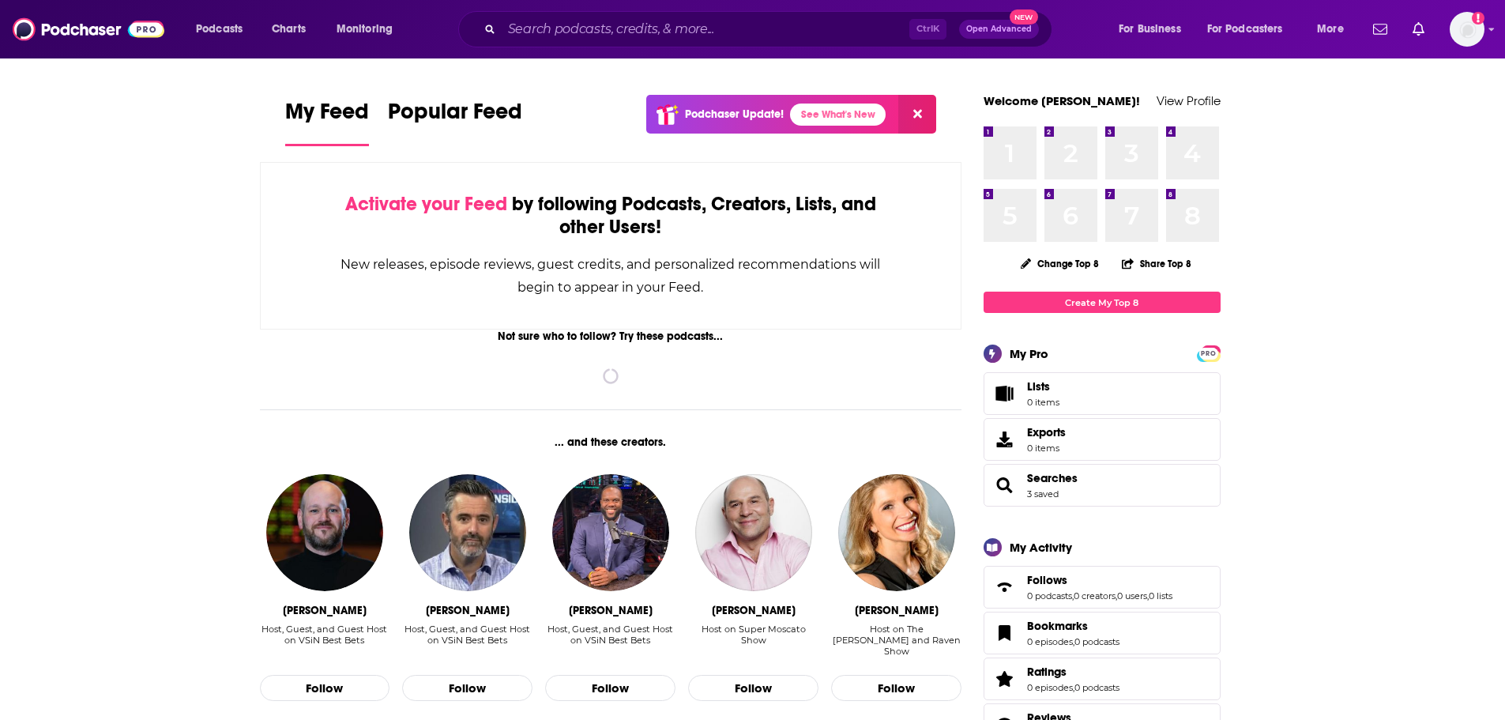  What do you see at coordinates (325, 532) in the screenshot?
I see `a: Wes Reynolds` at bounding box center [325, 532].